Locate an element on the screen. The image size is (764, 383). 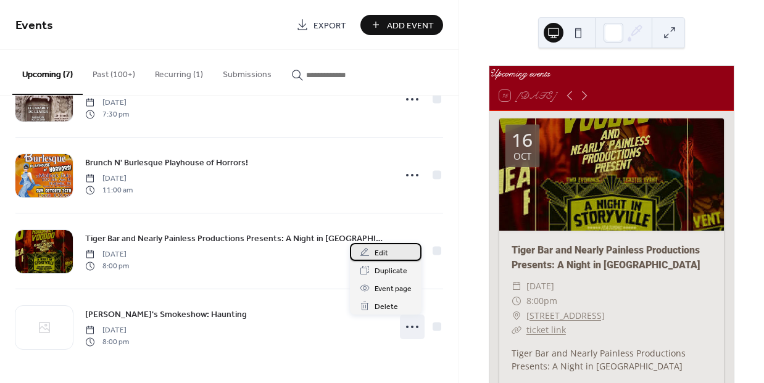
a: Add Event is located at coordinates (402, 25).